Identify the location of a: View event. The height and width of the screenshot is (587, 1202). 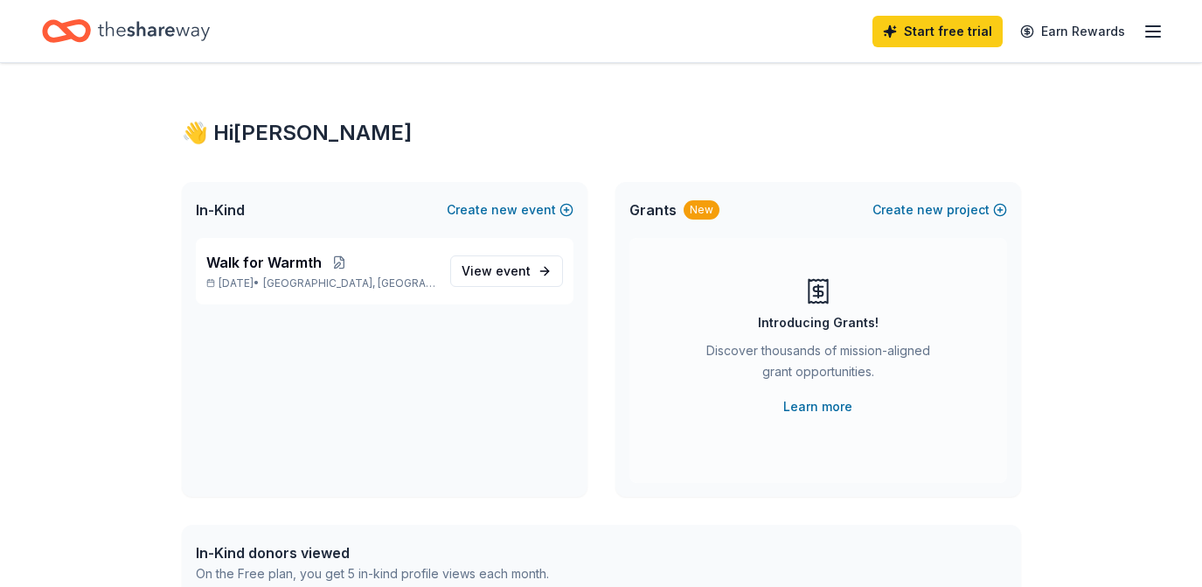
(506, 271).